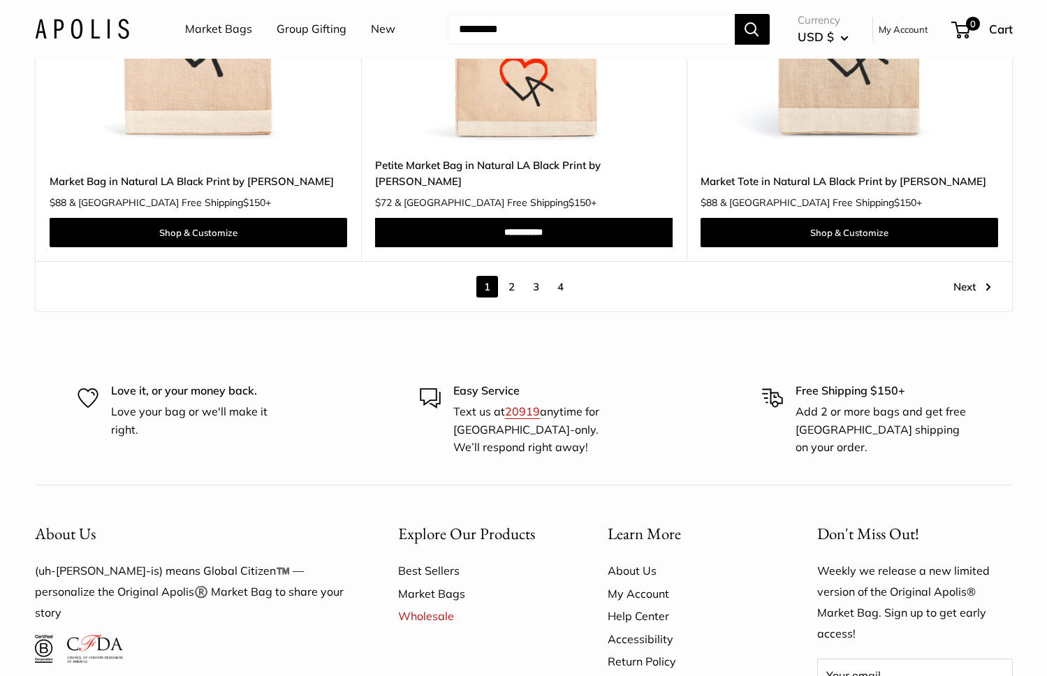 This screenshot has width=1047, height=676. I want to click on button: Explore Our Products, so click(478, 534).